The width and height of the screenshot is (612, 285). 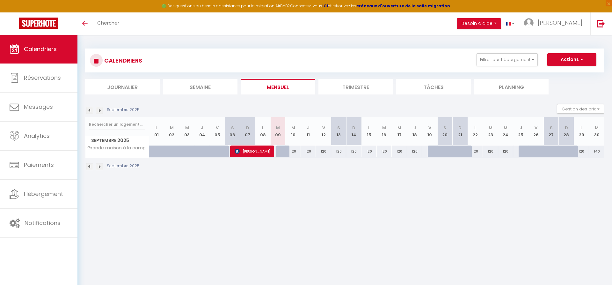 What do you see at coordinates (263, 131) in the screenshot?
I see `th: 08` at bounding box center [263, 131].